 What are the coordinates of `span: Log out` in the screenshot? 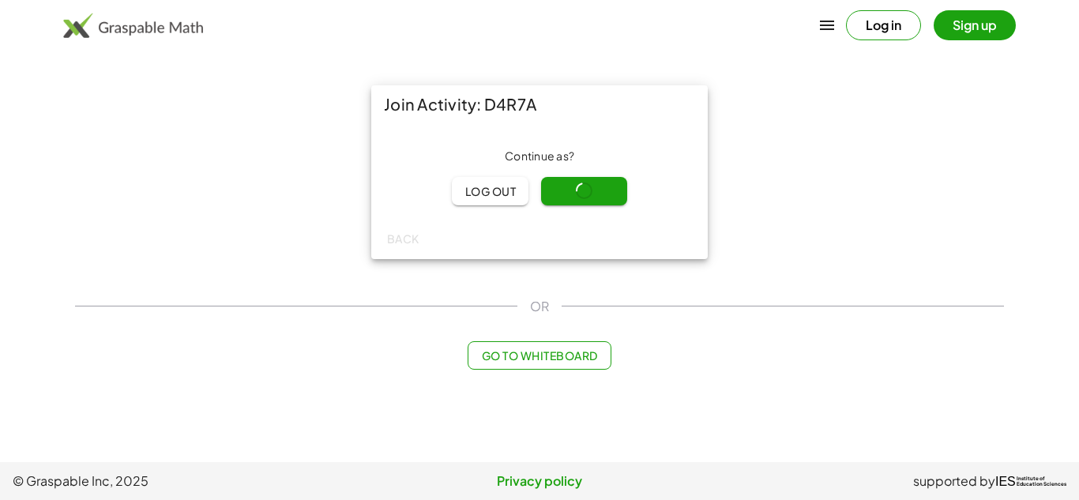 It's located at (490, 191).